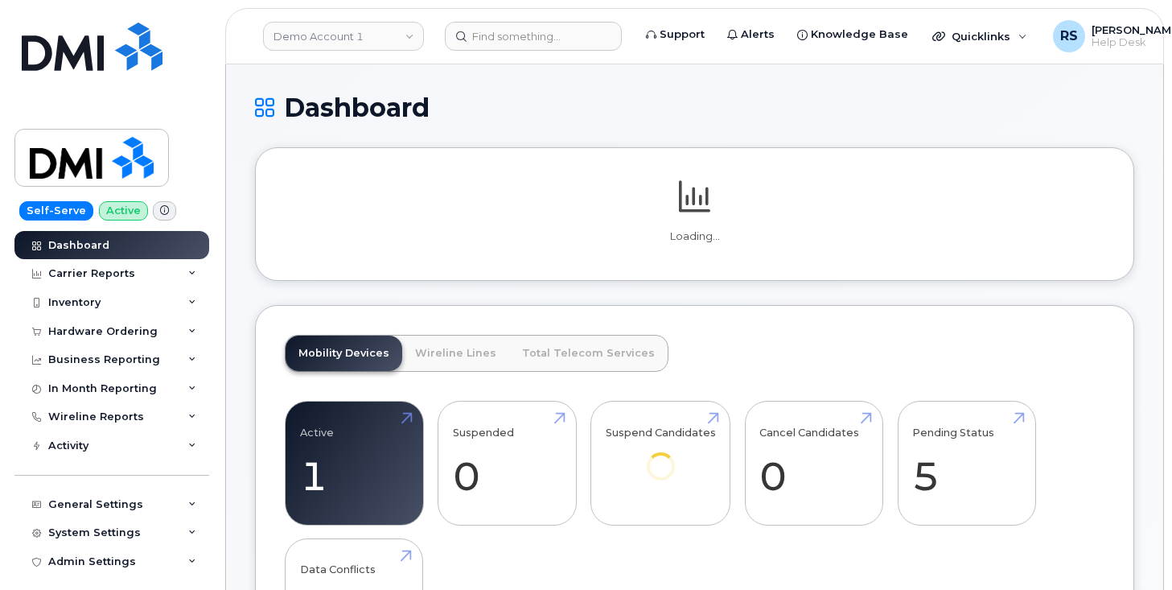  I want to click on a: Active 1, so click(354, 463).